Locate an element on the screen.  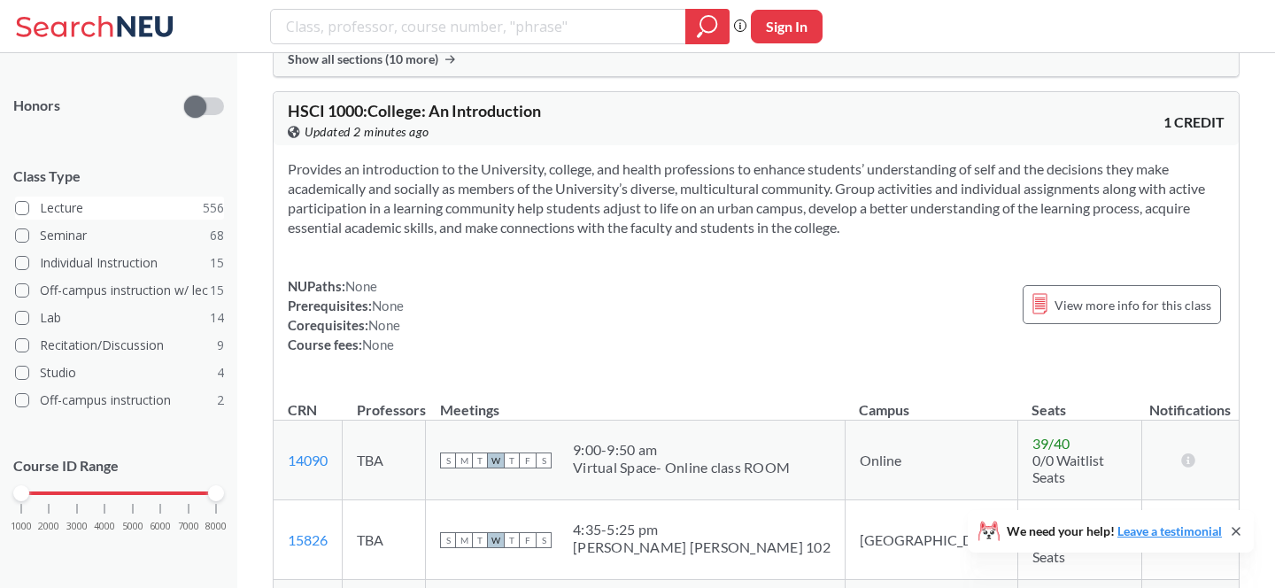
div: CRN is located at coordinates (302, 410).